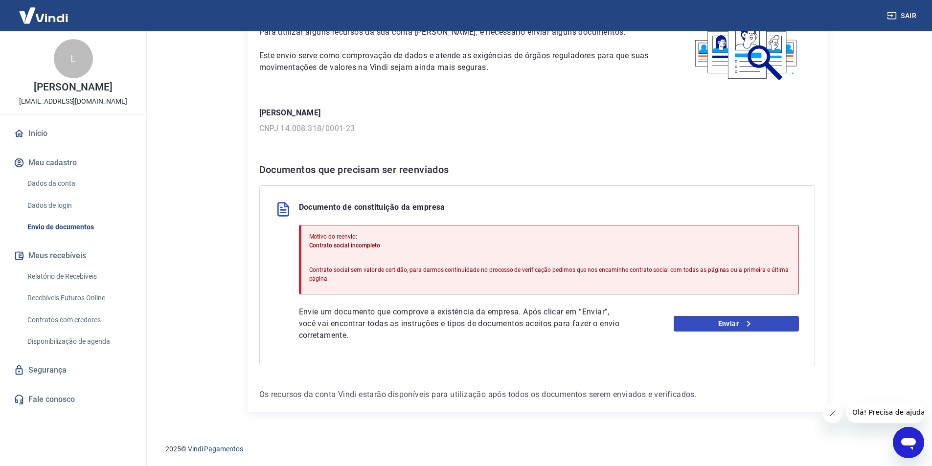  Describe the element at coordinates (79, 277) in the screenshot. I see `a: Relatório de Recebíveis` at that location.